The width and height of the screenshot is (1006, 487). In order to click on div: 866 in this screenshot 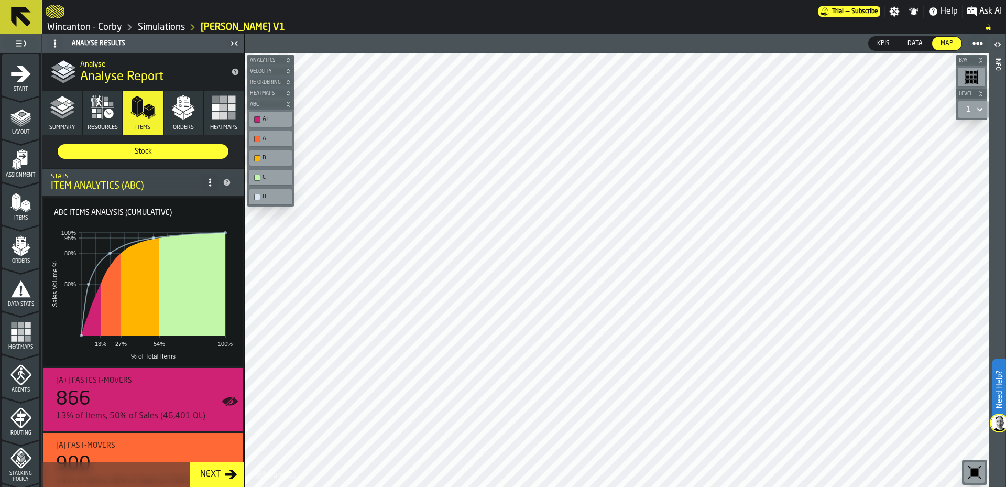, I will do `click(73, 399)`.